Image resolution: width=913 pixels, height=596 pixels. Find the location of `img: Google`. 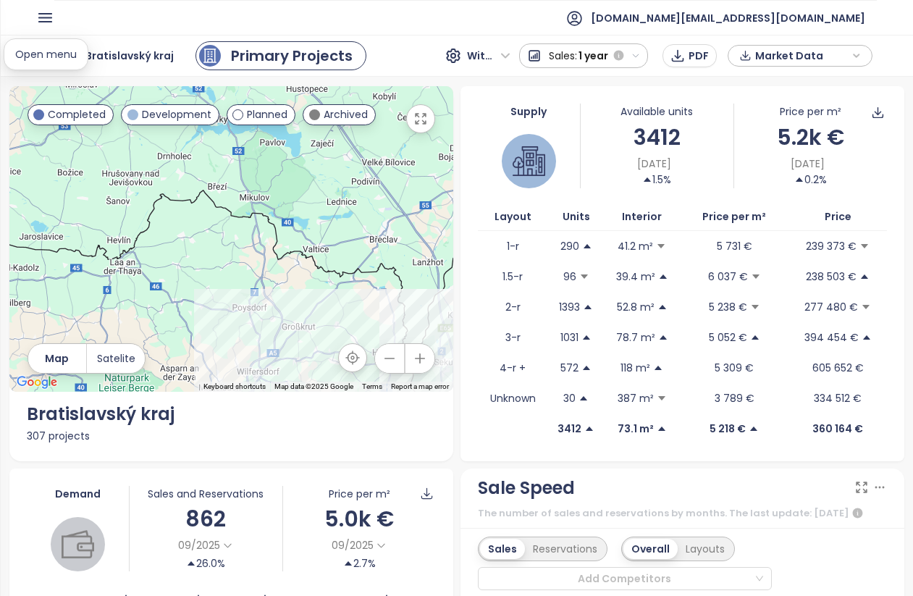

img: Google is located at coordinates (37, 382).